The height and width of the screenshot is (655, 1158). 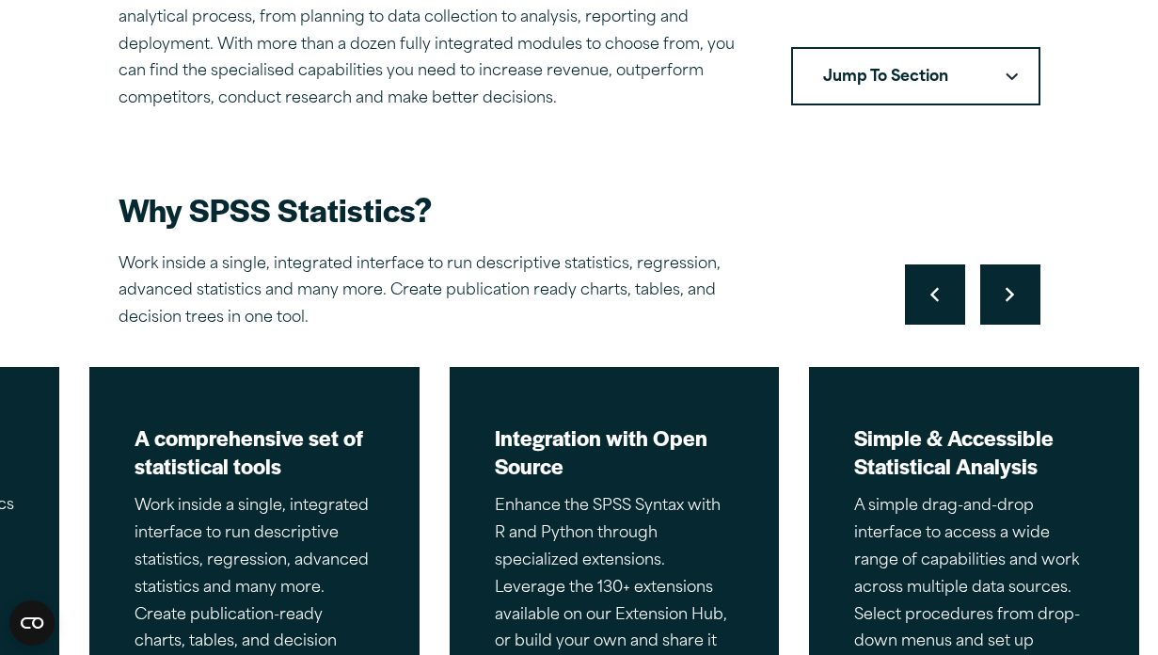 I want to click on p: Work inside a single, integrated interface to run descriptive statistics, regression, advanced st..., so click(x=448, y=292).